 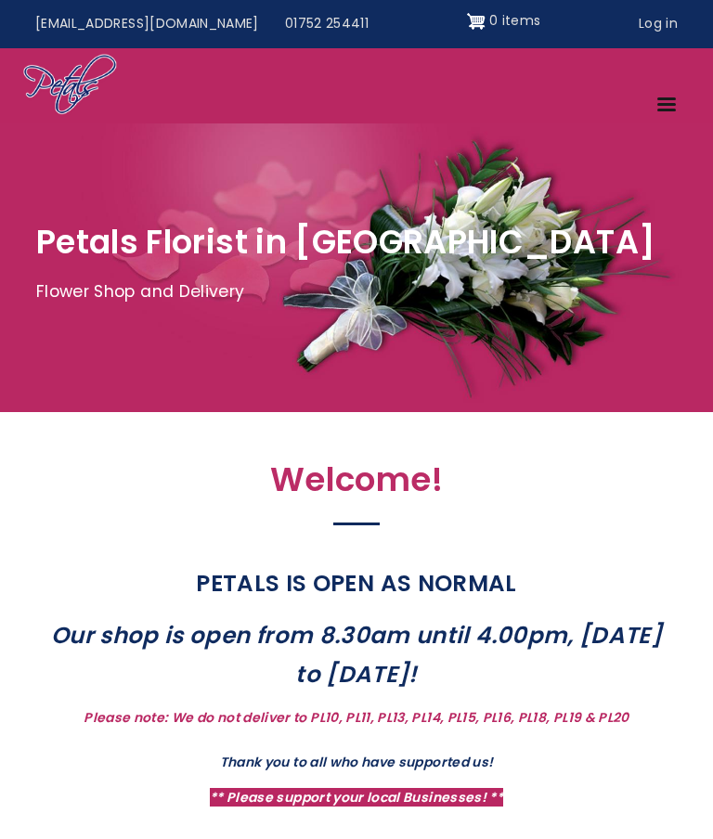 I want to click on a: 01752 254411, so click(x=327, y=24).